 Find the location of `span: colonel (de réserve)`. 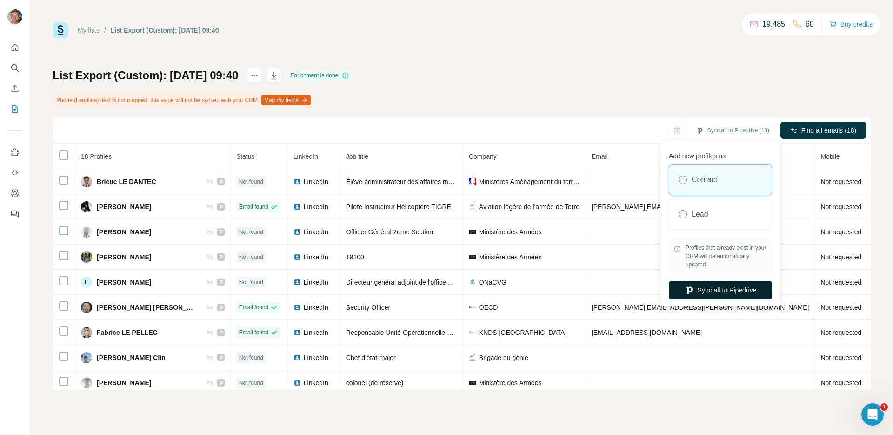

span: colonel (de réserve) is located at coordinates (375, 383).